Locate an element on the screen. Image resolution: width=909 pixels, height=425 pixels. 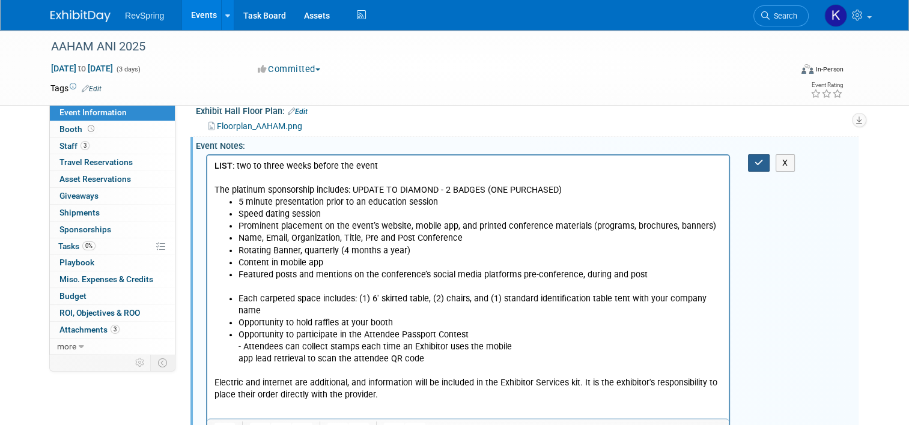
img: Format-Inperson.png is located at coordinates (807, 69).